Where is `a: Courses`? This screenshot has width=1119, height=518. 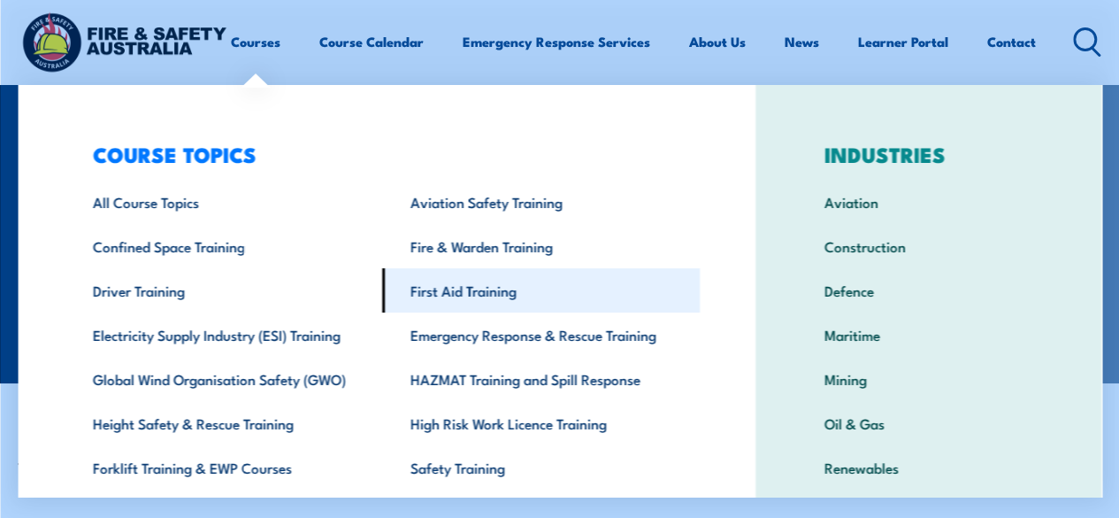 a: Courses is located at coordinates (256, 42).